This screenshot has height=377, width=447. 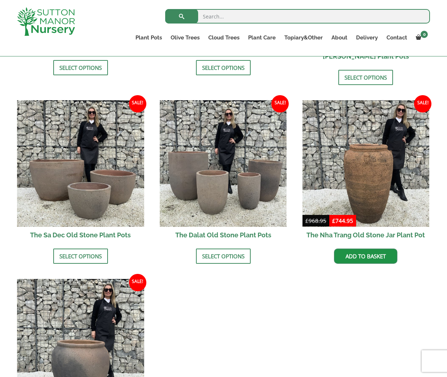 What do you see at coordinates (80, 68) in the screenshot?
I see `a: Select options for “The Ha Long Bay Old Stone Plant Pots”` at bounding box center [80, 68].